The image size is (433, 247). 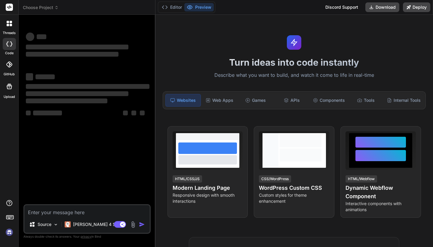 I want to click on span: Choose Project, so click(x=41, y=8).